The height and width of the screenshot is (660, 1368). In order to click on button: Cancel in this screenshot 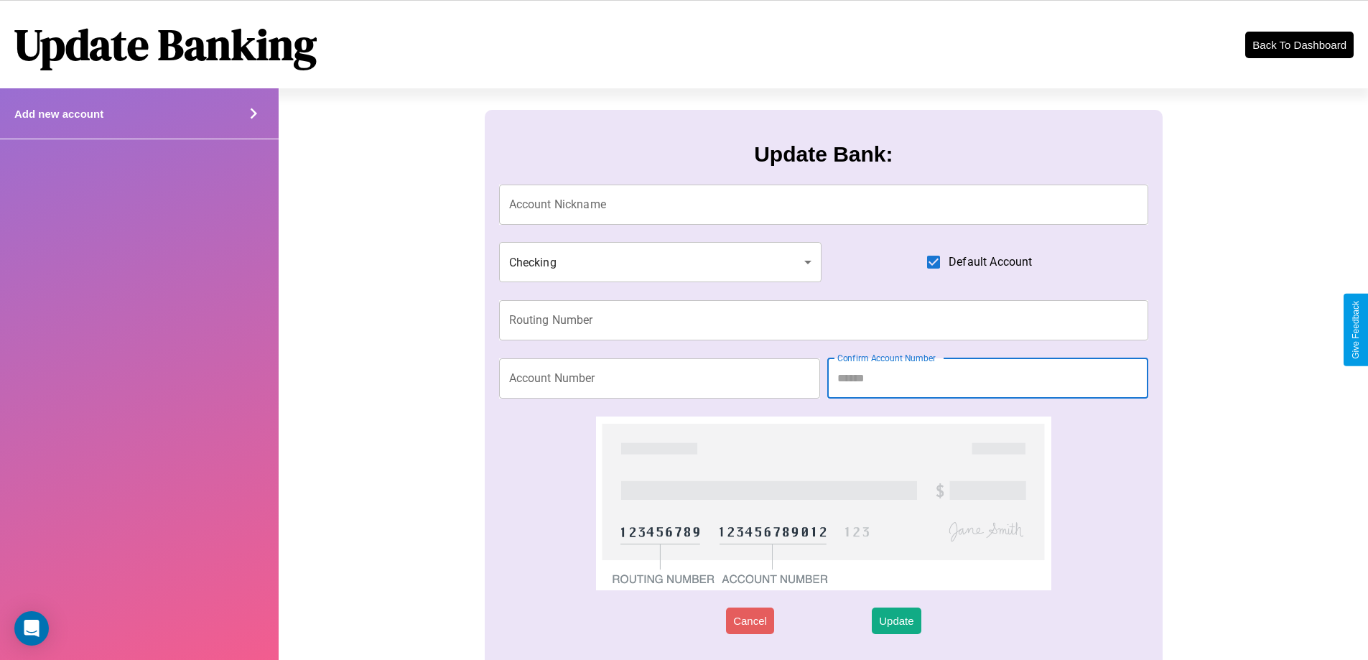, I will do `click(750, 620)`.